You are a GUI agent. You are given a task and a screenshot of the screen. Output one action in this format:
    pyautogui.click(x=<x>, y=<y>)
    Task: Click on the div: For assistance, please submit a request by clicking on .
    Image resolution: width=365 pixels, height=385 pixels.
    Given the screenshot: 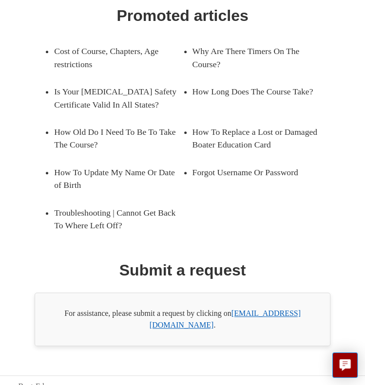 What is the action you would take?
    pyautogui.click(x=182, y=319)
    